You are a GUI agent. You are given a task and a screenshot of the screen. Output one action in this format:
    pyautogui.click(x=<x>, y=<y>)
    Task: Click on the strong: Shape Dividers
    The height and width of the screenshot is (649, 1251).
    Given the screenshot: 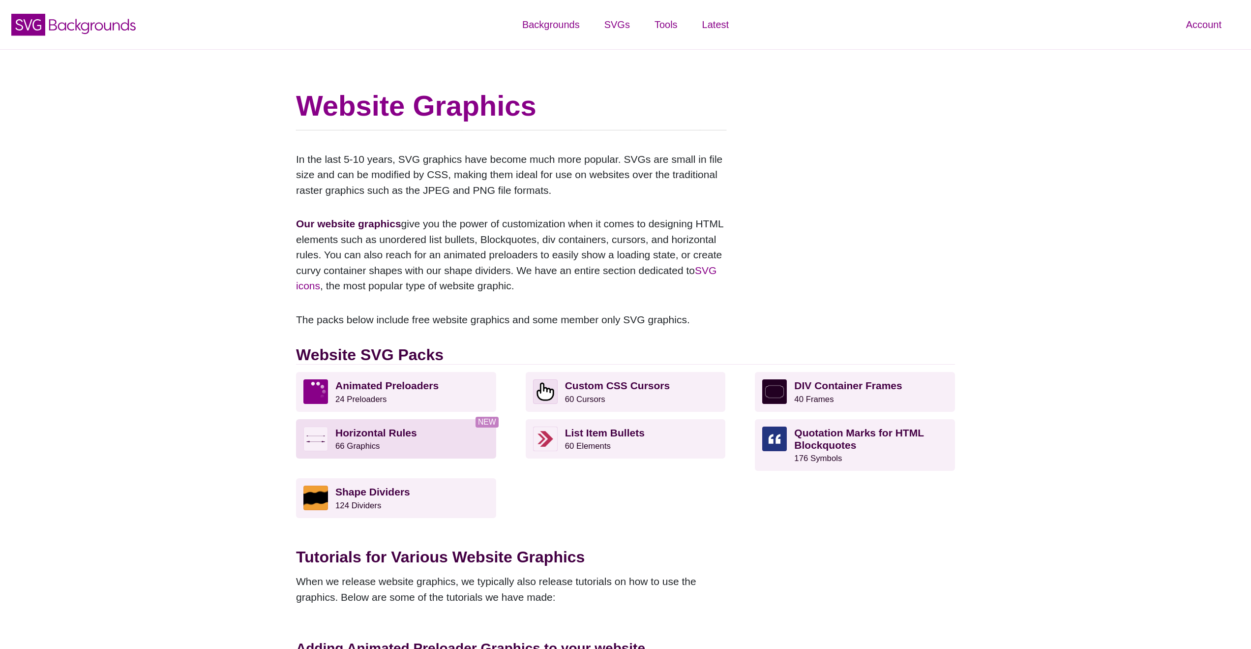 What is the action you would take?
    pyautogui.click(x=373, y=491)
    